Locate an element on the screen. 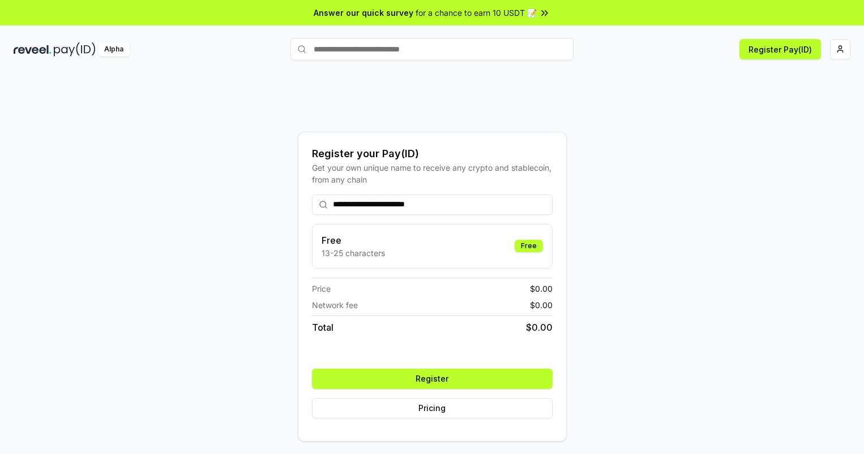 Image resolution: width=864 pixels, height=454 pixels. img: reveel_dark is located at coordinates (32, 49).